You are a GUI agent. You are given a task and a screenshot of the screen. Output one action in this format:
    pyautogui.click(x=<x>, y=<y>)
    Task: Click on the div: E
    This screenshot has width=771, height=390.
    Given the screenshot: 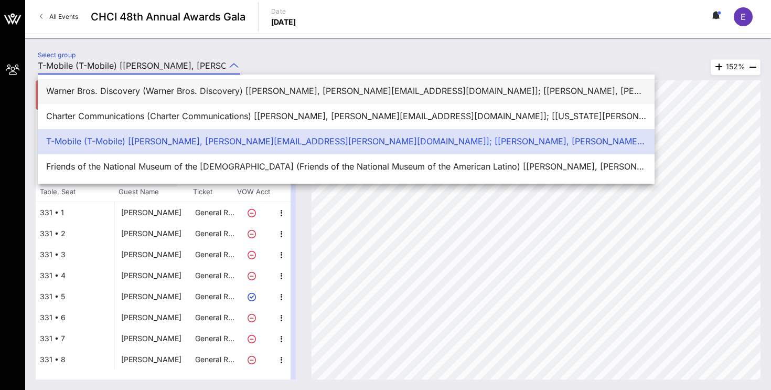 What is the action you would take?
    pyautogui.click(x=743, y=17)
    